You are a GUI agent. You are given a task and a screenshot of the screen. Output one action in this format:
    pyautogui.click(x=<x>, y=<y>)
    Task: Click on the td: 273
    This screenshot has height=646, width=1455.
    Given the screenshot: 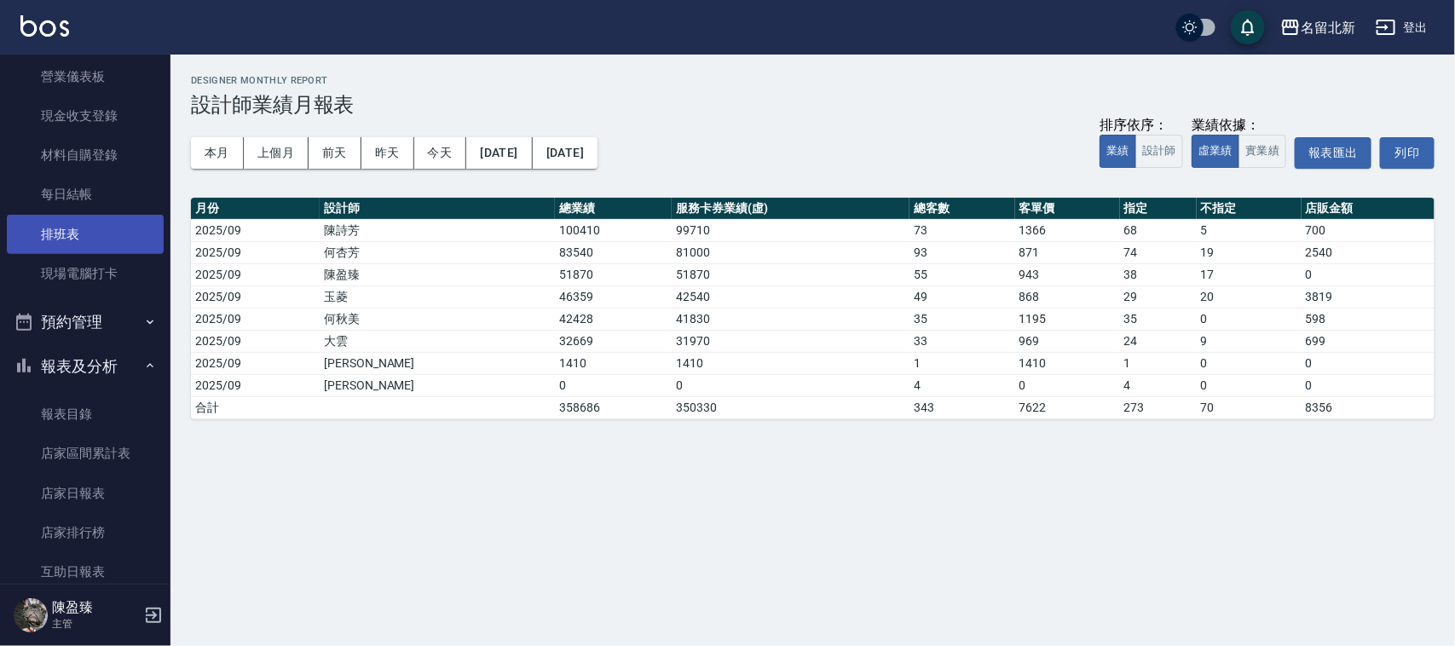 What is the action you would take?
    pyautogui.click(x=1159, y=408)
    